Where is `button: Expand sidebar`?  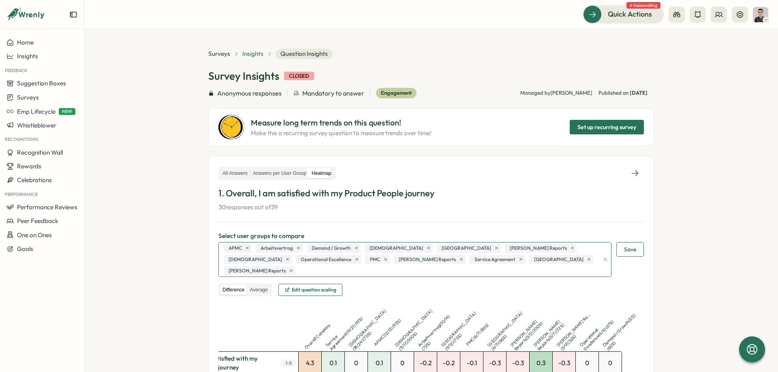
button: Expand sidebar is located at coordinates (73, 15).